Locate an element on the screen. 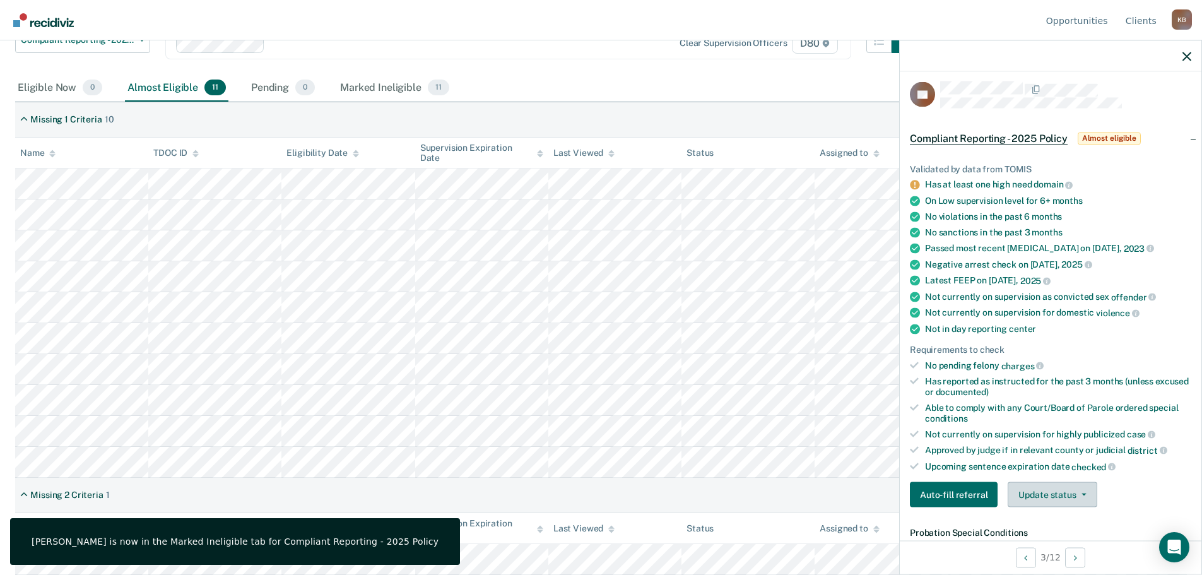  div: Not in day reporting is located at coordinates (1058, 328).